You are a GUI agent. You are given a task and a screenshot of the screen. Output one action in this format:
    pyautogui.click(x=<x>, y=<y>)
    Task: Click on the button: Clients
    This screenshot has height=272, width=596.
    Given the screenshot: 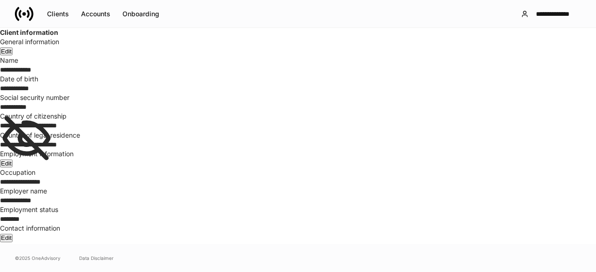 What is the action you would take?
    pyautogui.click(x=58, y=14)
    